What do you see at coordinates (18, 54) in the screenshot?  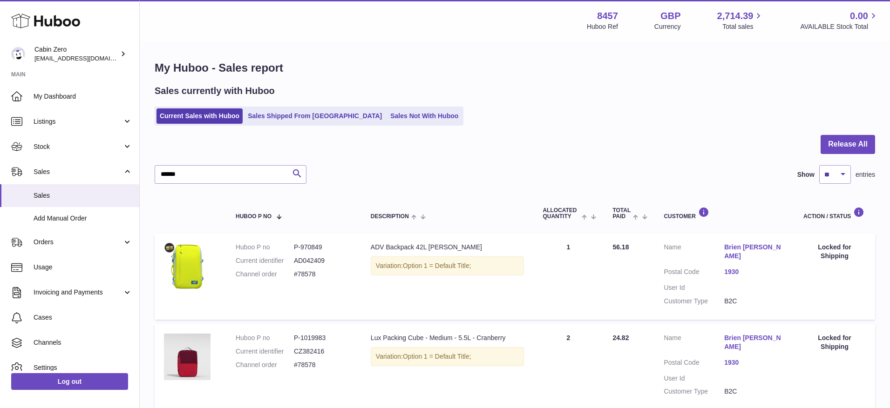 I see `img: huboo@cabinzero.com` at bounding box center [18, 54].